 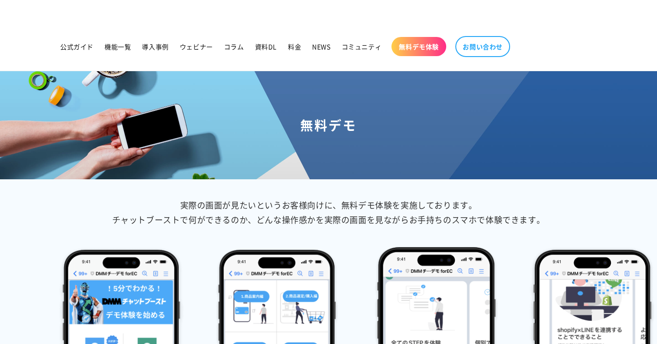 I want to click on span: 機能一覧, so click(x=118, y=47).